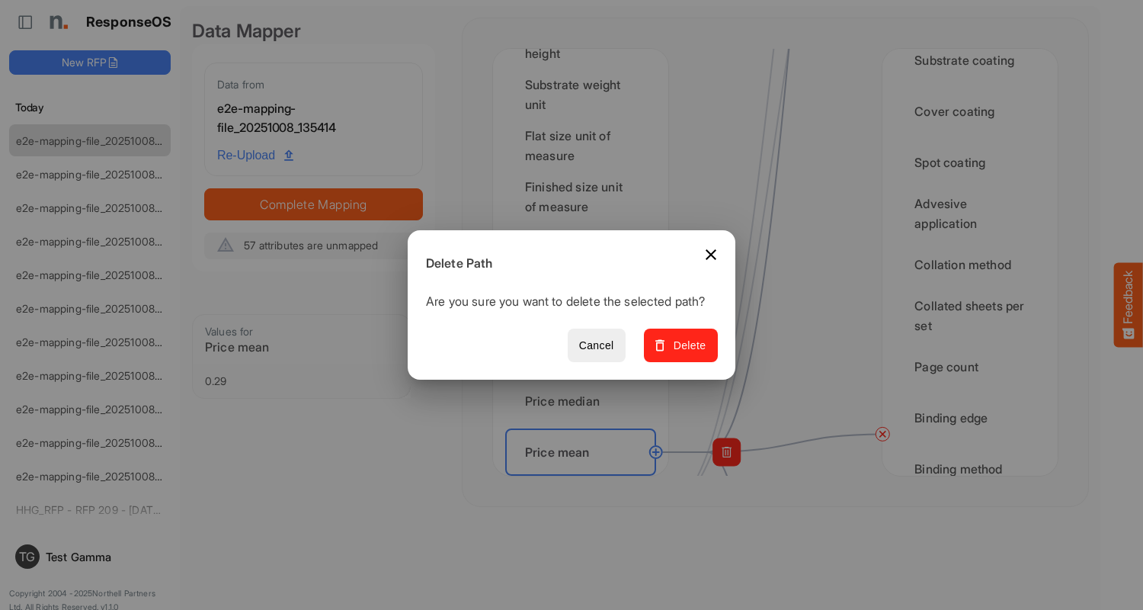 The width and height of the screenshot is (1143, 610). Describe the element at coordinates (566, 264) in the screenshot. I see `h6: Delete Path` at that location.